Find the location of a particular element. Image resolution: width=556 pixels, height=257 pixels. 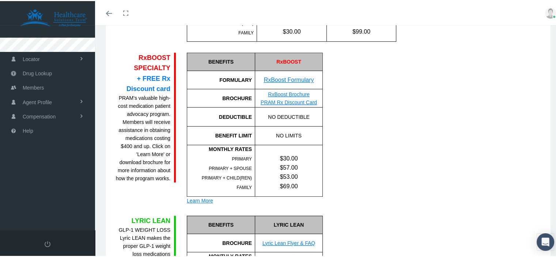

a: PRAM Rx Discount Card is located at coordinates (289, 101).